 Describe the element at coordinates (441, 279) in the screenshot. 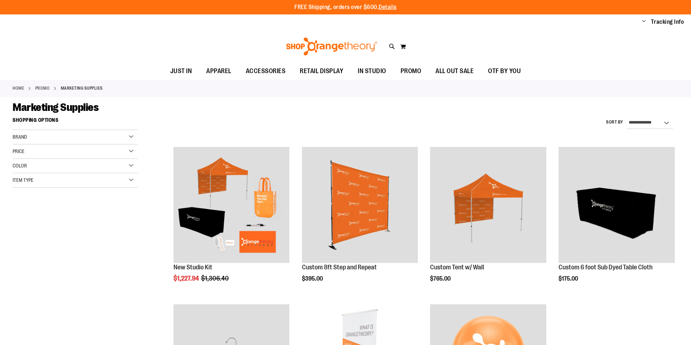

I see `span: $765.00` at that location.